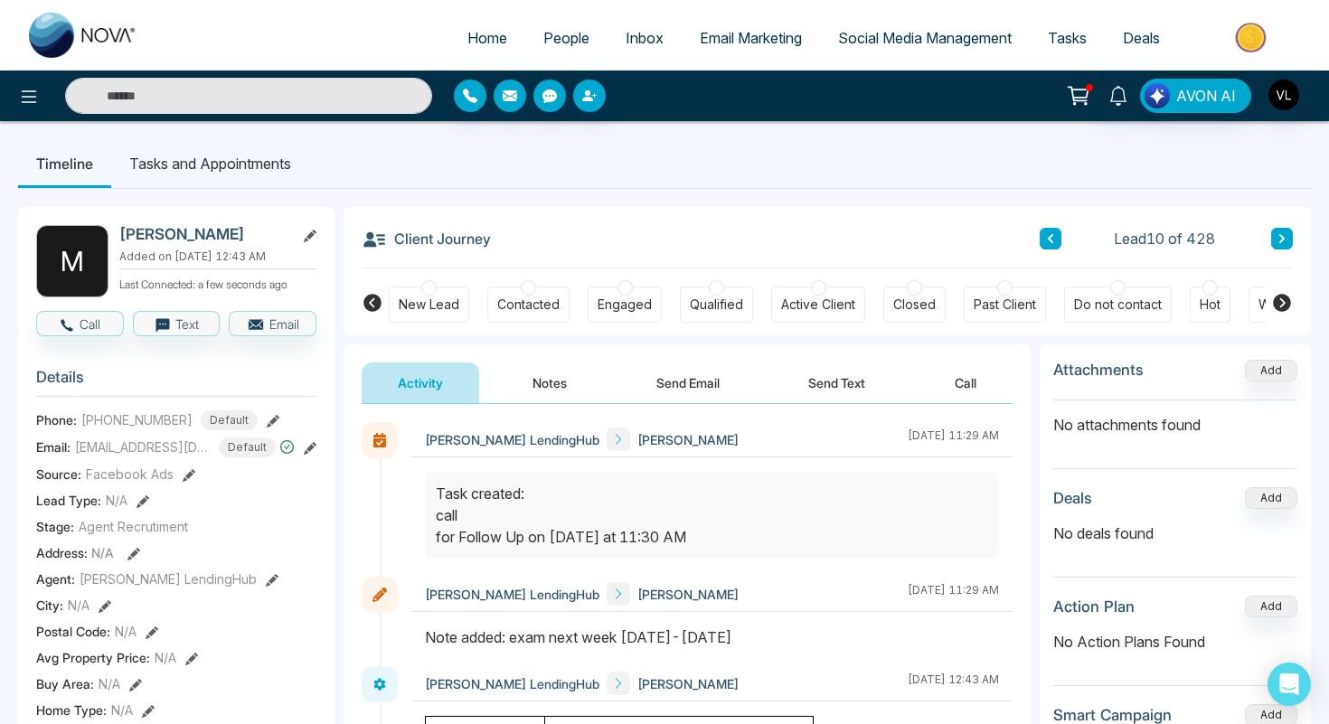  What do you see at coordinates (73, 631) in the screenshot?
I see `span: Postal Code :` at bounding box center [73, 631].